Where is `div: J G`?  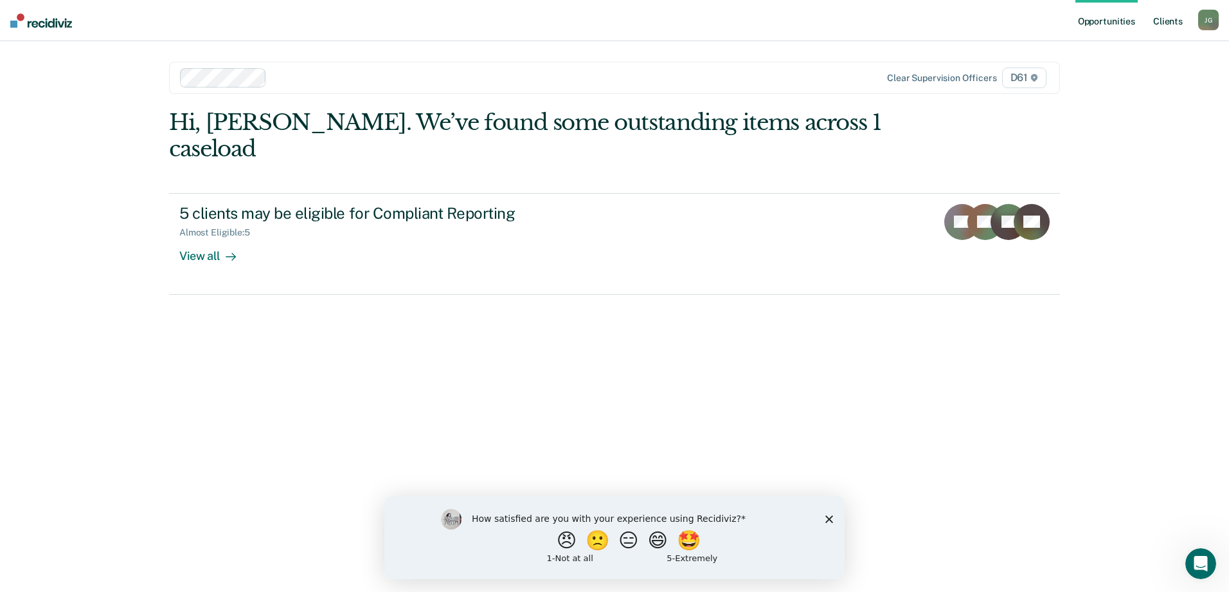
div: J G is located at coordinates (1209, 20).